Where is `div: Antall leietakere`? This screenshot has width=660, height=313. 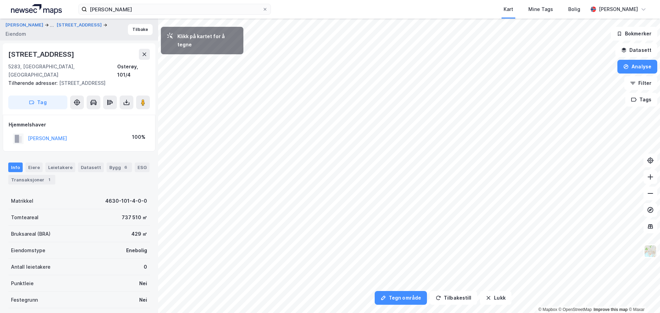
div: Antall leietakere is located at coordinates (31, 267).